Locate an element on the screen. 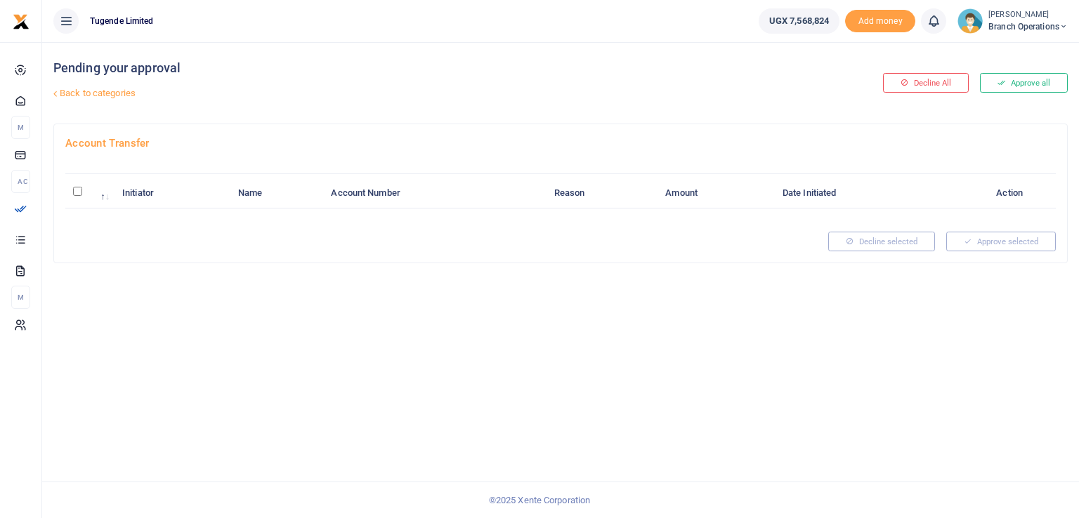 The height and width of the screenshot is (518, 1079). th: Action: activate to sort column ascending is located at coordinates (1005, 193).